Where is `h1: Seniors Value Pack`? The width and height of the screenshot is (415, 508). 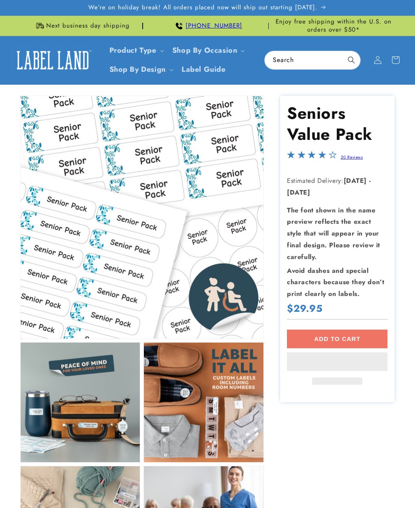 h1: Seniors Value Pack is located at coordinates (337, 124).